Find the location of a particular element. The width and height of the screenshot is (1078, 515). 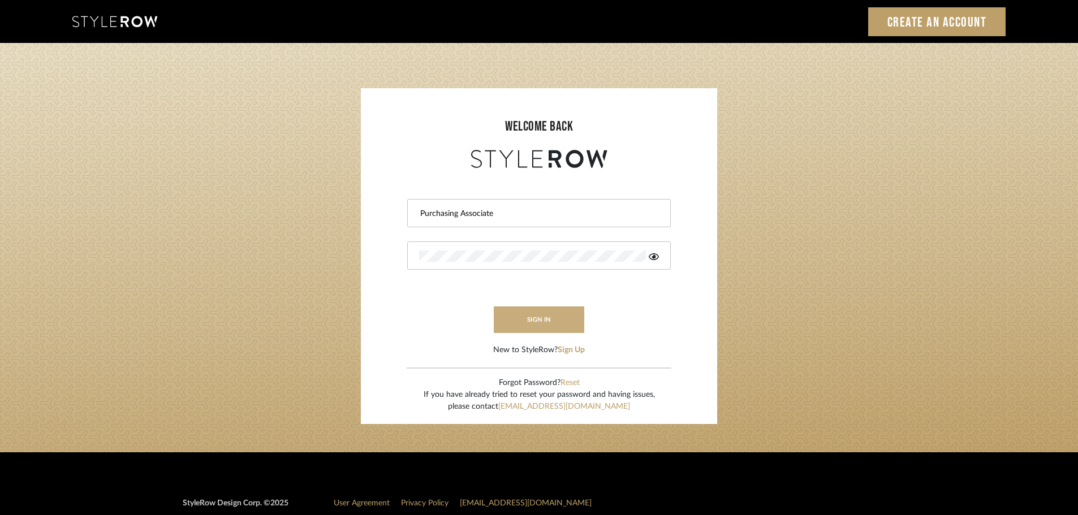

div: welcome back is located at coordinates (539, 127).